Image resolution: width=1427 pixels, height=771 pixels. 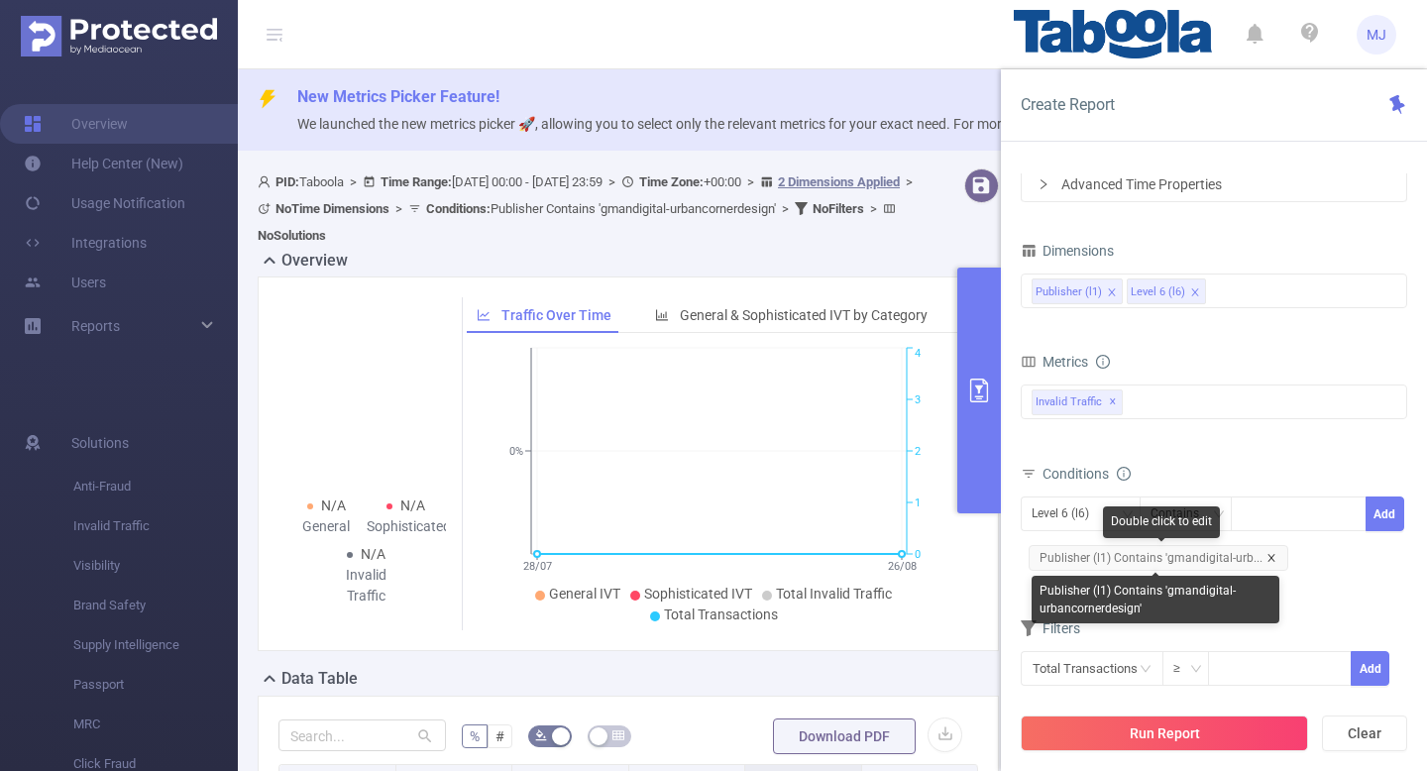 What do you see at coordinates (267, 181) in the screenshot?
I see `i: icon: user` at bounding box center [267, 181].